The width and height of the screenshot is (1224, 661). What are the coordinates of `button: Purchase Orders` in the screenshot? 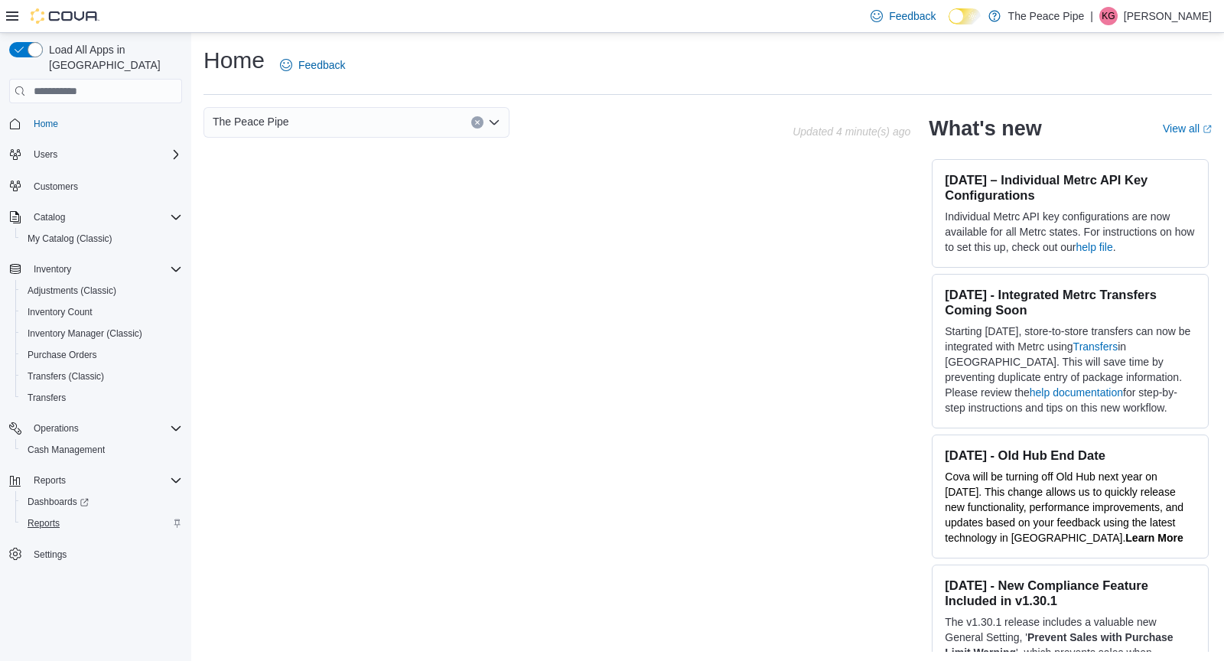 It's located at (102, 355).